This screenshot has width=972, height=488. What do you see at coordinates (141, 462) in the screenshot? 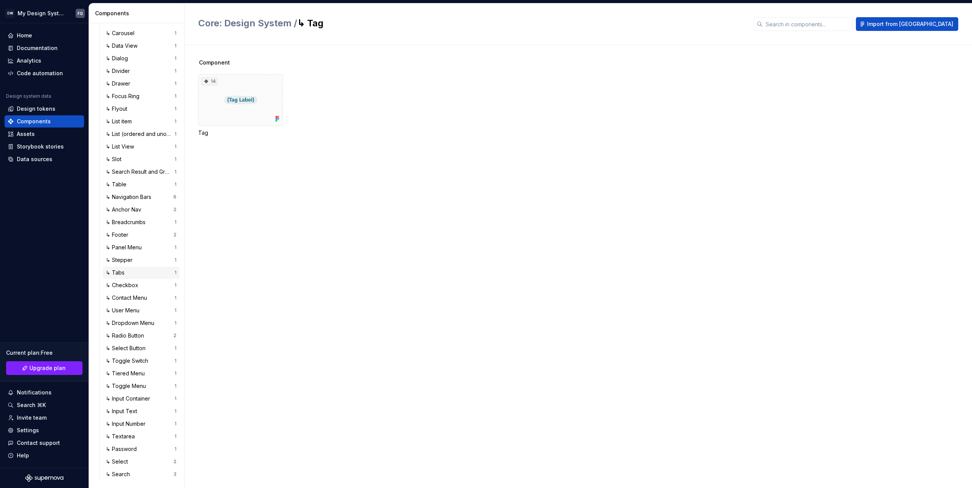
I see `a: ↳ Select2` at bounding box center [141, 462].